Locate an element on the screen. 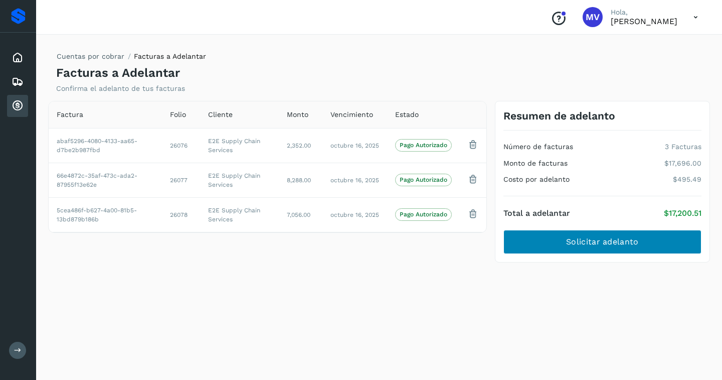  td: 26076 is located at coordinates (181, 145).